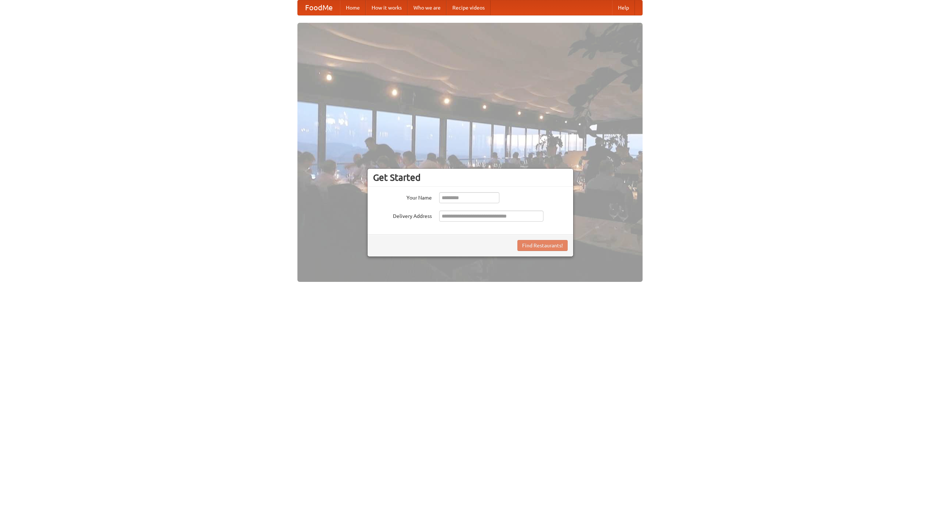 The image size is (940, 520). I want to click on button: Find Restaurants!, so click(542, 245).